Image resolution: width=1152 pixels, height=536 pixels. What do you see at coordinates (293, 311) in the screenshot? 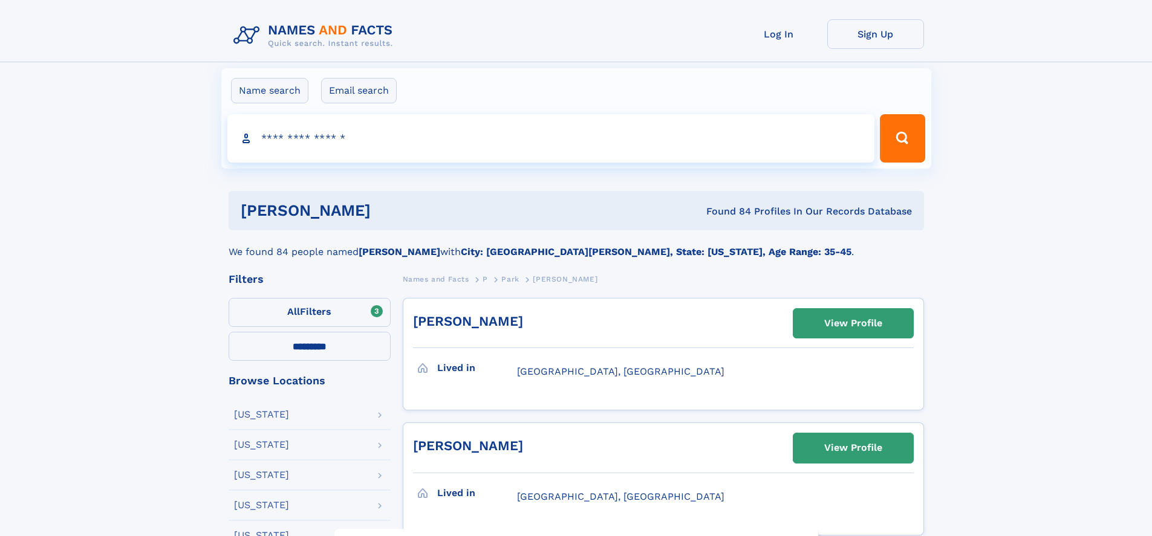
I see `span: All` at bounding box center [293, 311].